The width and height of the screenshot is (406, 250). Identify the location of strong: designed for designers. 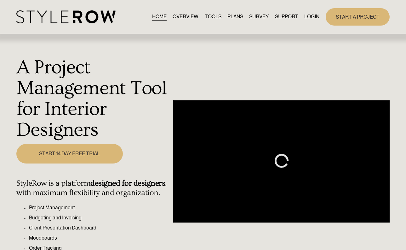
(128, 183).